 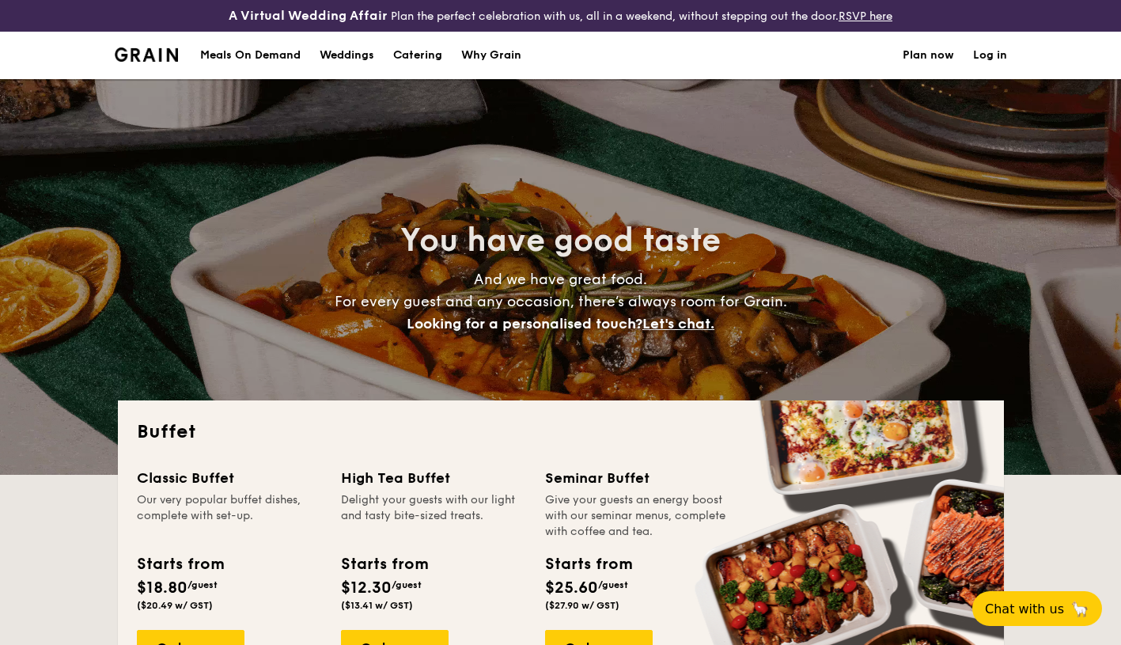 I want to click on div: Plan the perfect celebration with us, all in a weekend, without stepping out the door., so click(x=560, y=16).